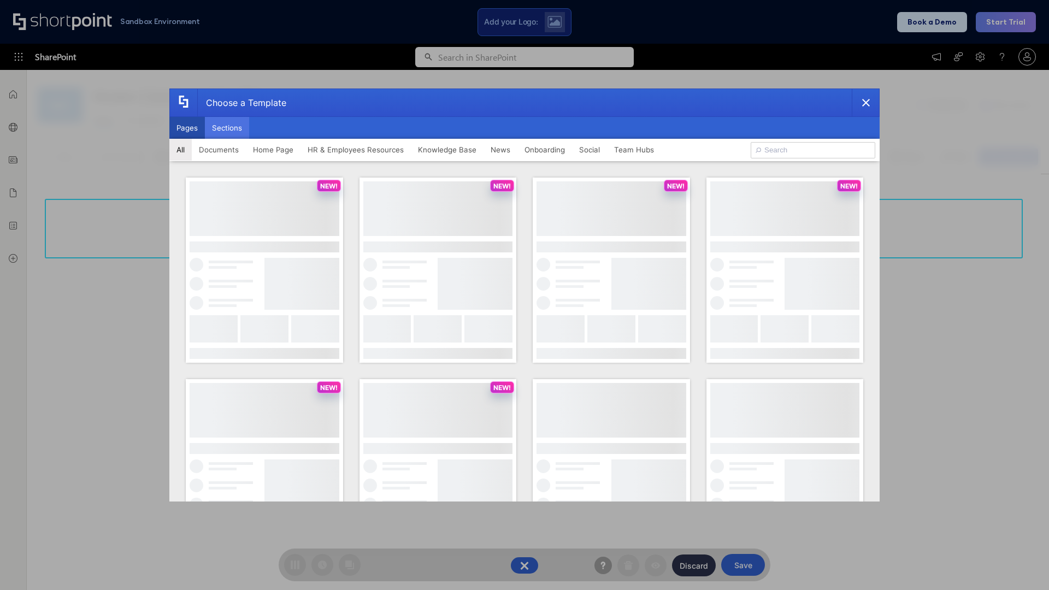 The height and width of the screenshot is (590, 1049). Describe the element at coordinates (525, 295) in the screenshot. I see `div: template selector` at that location.